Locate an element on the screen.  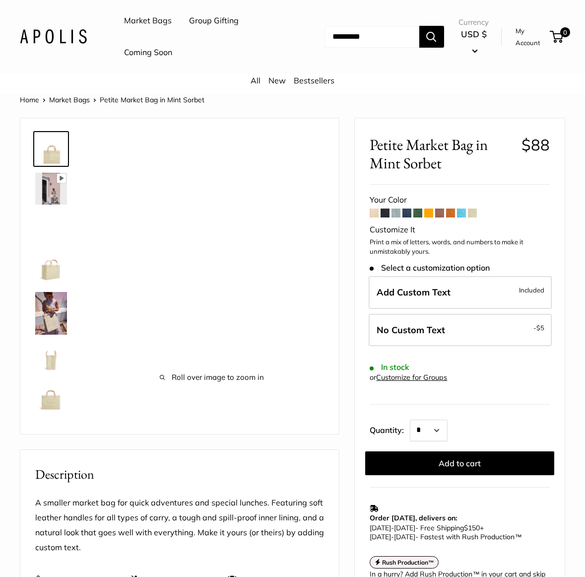
nav: Breadcrumb is located at coordinates (112, 100).